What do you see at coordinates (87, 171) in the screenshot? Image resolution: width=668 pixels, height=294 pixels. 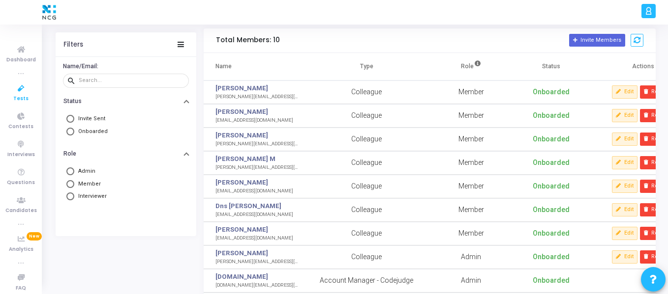 I see `span: Admin` at bounding box center [87, 171].